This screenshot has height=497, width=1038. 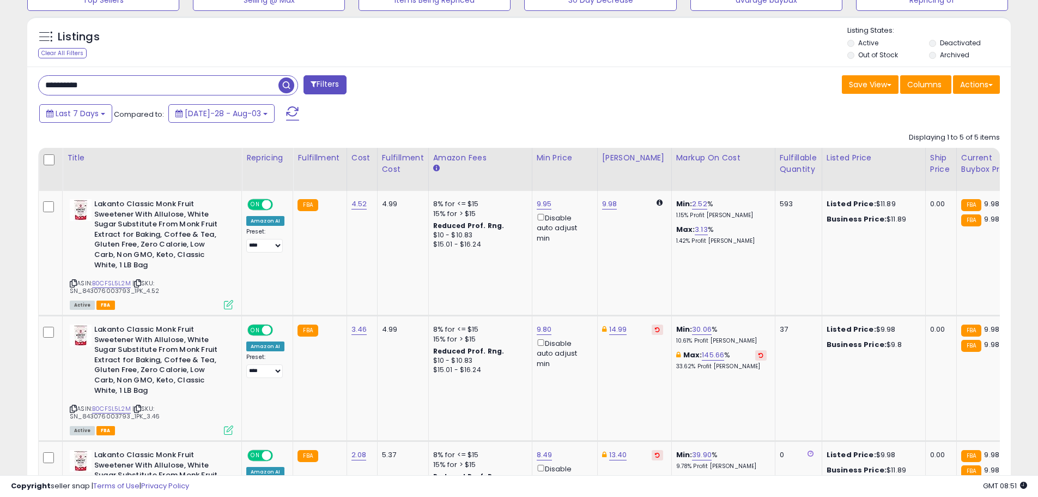 I want to click on a: 30.06, so click(x=702, y=329).